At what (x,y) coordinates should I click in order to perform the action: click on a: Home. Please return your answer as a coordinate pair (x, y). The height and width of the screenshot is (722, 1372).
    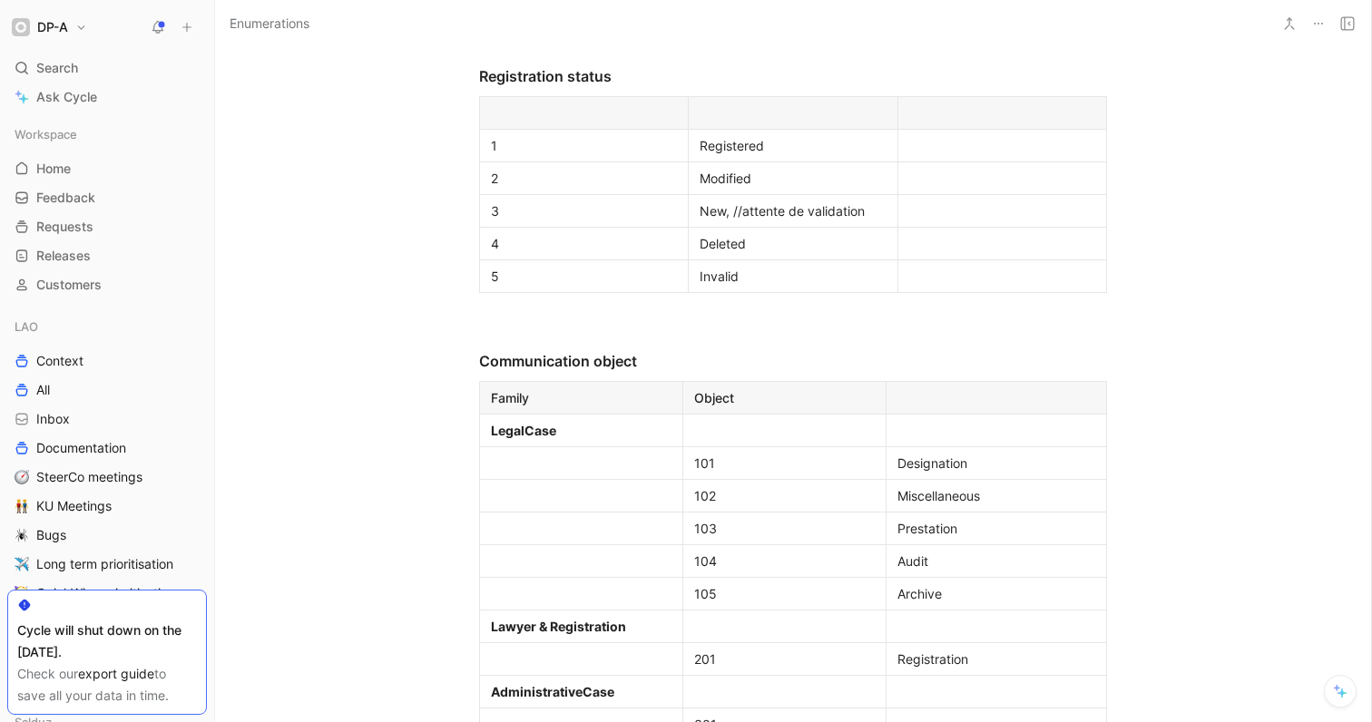
    Looking at the image, I should click on (107, 169).